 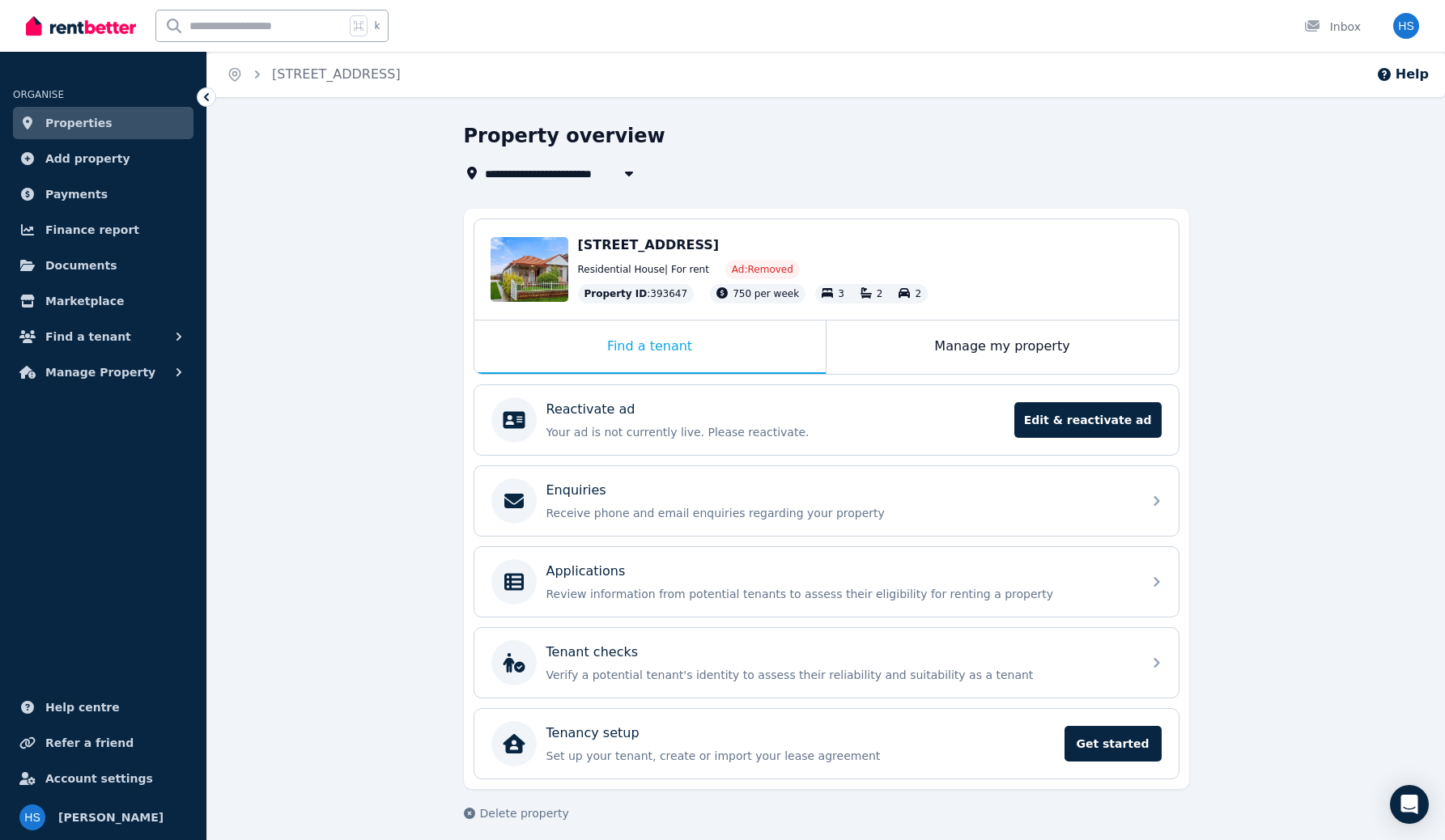 What do you see at coordinates (103, 123) in the screenshot?
I see `a: Properties` at bounding box center [103, 123].